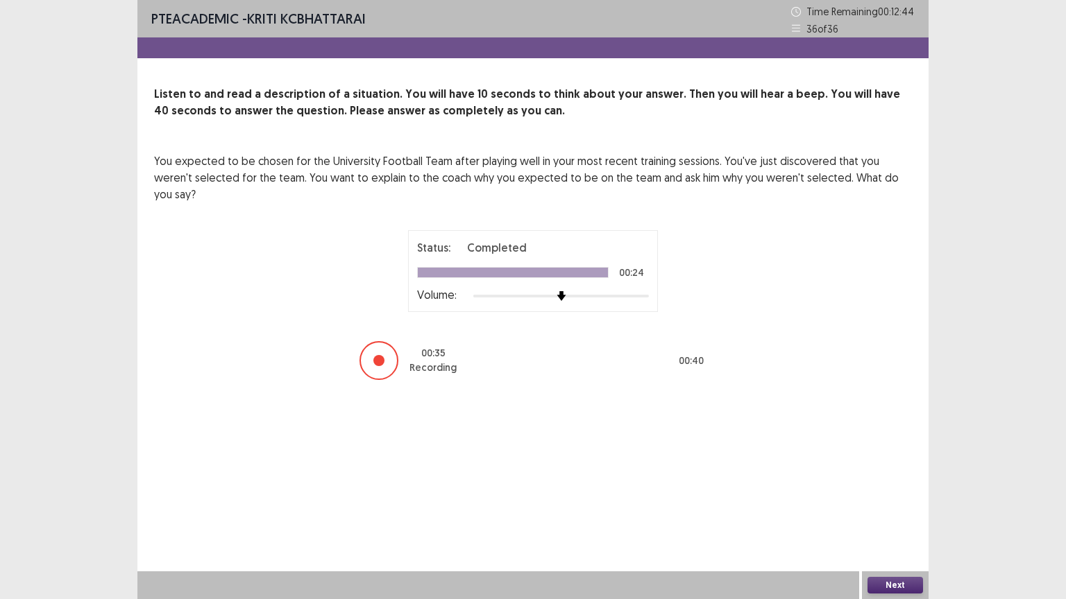 Image resolution: width=1066 pixels, height=599 pixels. I want to click on img: arrow-thumb, so click(561, 296).